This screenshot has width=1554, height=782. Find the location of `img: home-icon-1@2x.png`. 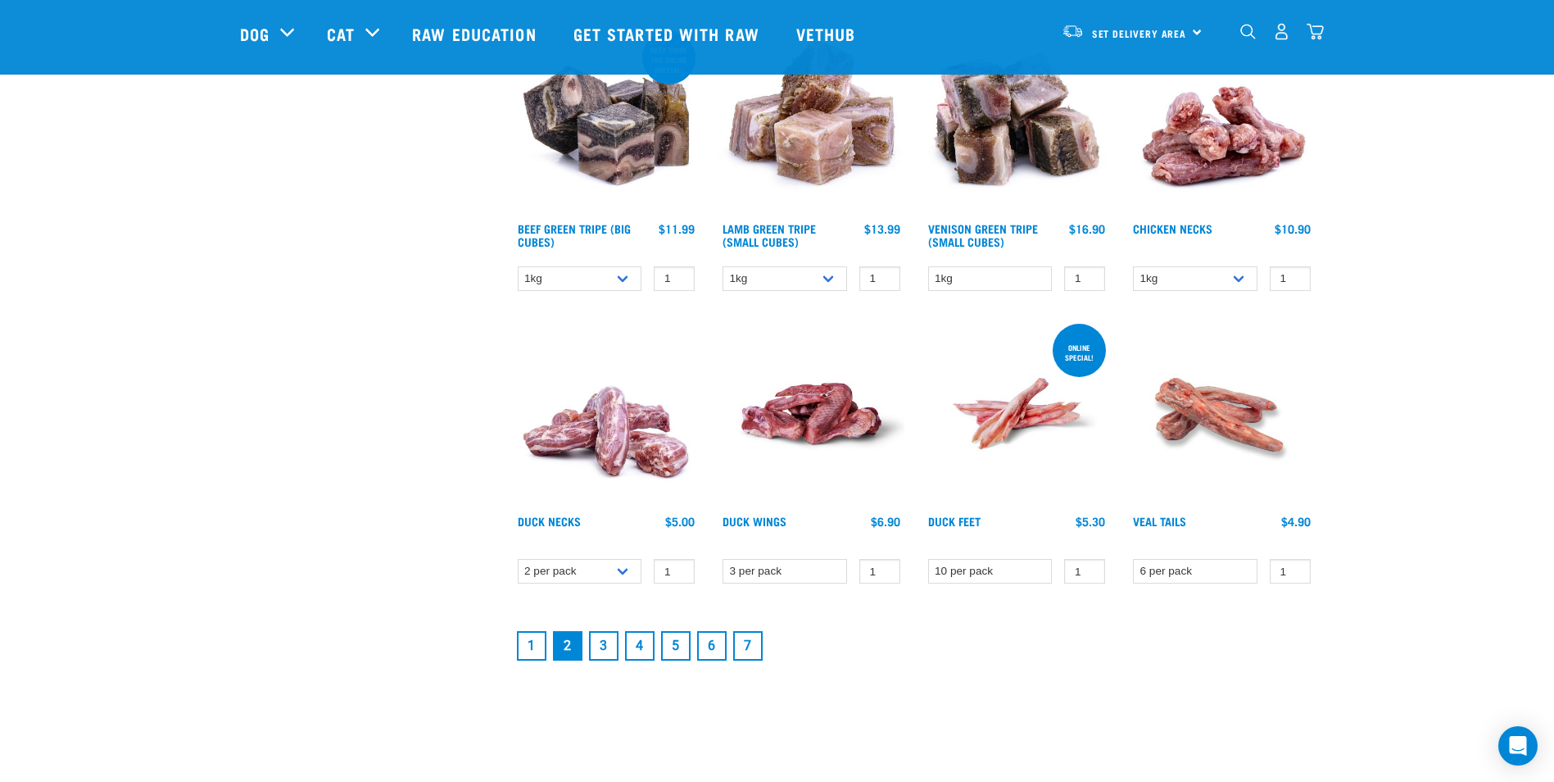

img: home-icon-1@2x.png is located at coordinates (1248, 31).